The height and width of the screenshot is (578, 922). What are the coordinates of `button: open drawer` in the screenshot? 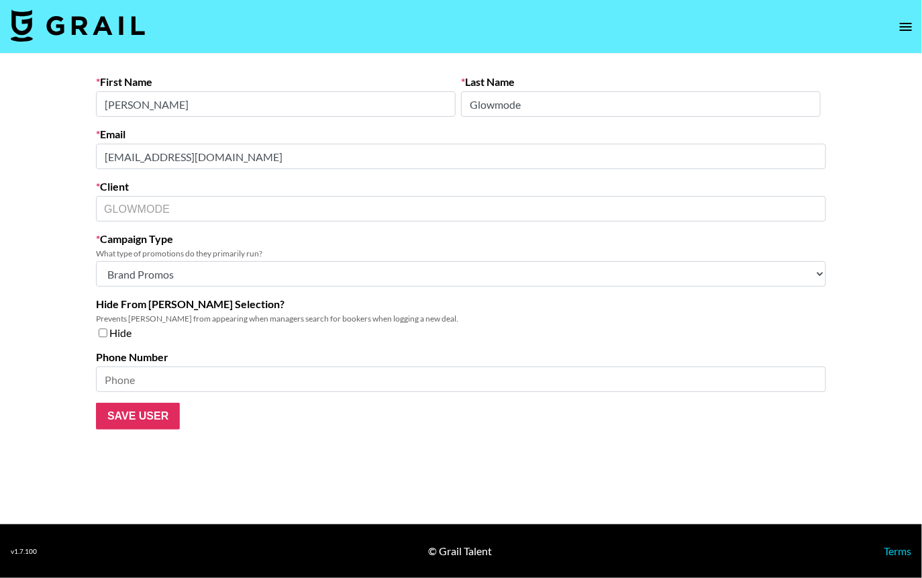 It's located at (906, 27).